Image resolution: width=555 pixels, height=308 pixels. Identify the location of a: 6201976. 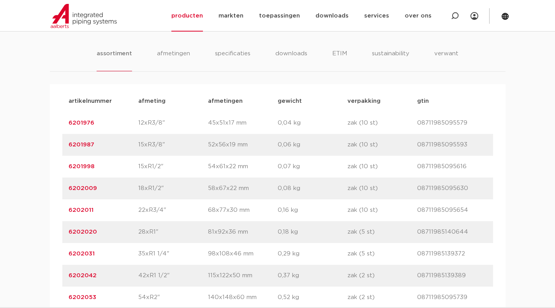
(81, 123).